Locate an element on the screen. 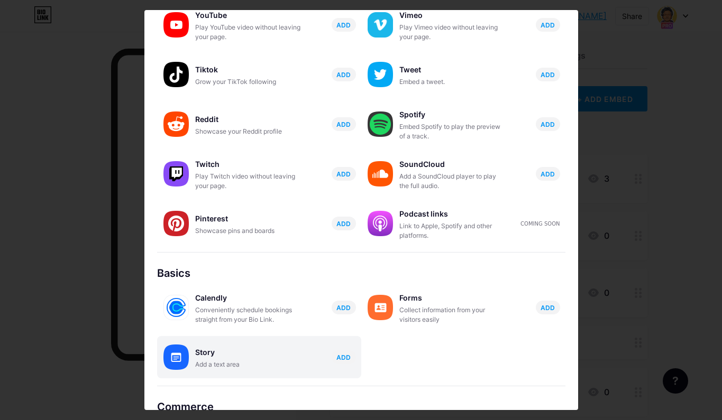  div: Twitch is located at coordinates (248, 164).